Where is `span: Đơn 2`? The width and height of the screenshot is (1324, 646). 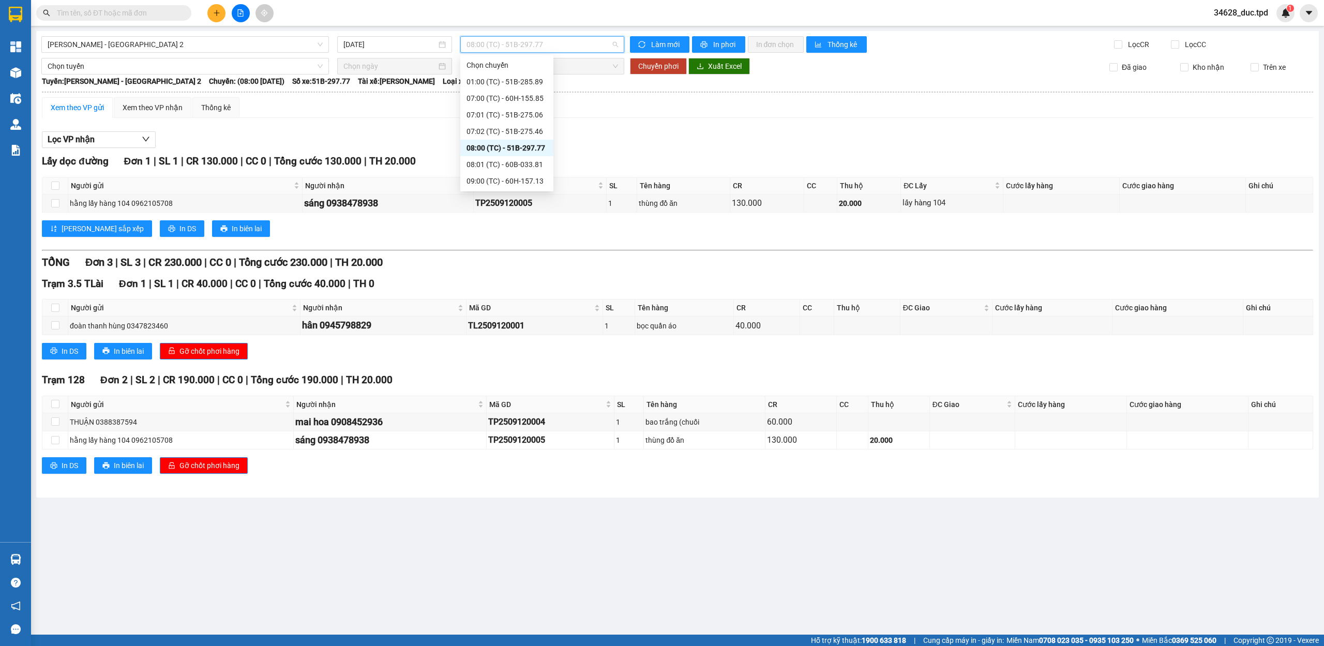 span: Đơn 2 is located at coordinates (114, 380).